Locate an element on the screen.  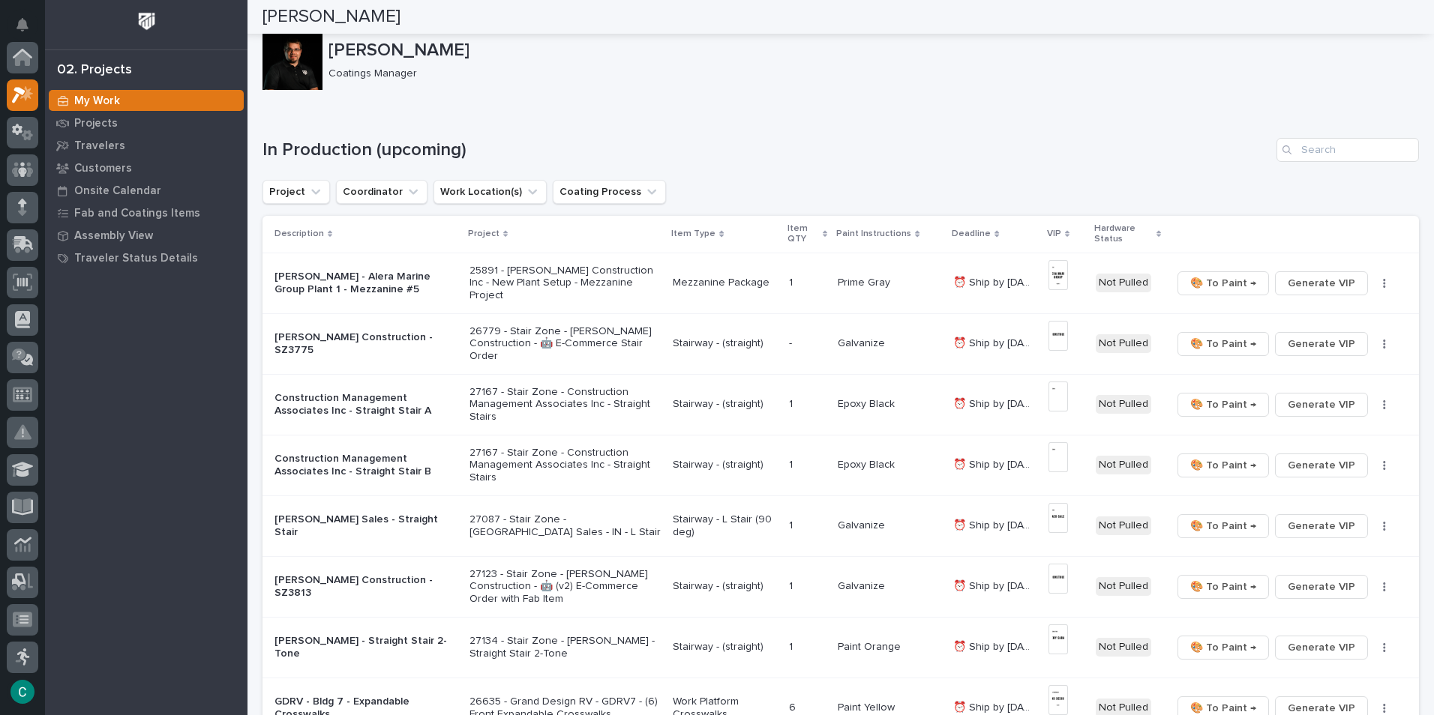
button: users-avatar is located at coordinates (22, 692).